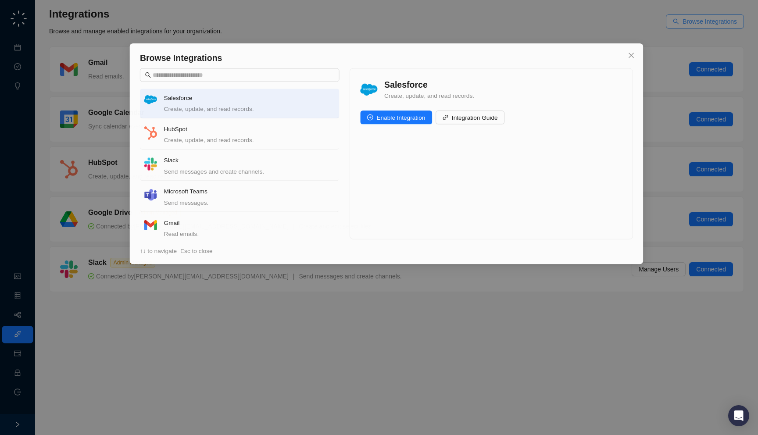 Image resolution: width=758 pixels, height=435 pixels. I want to click on img: hubspot-DkpyWjJb.png, so click(137, 136).